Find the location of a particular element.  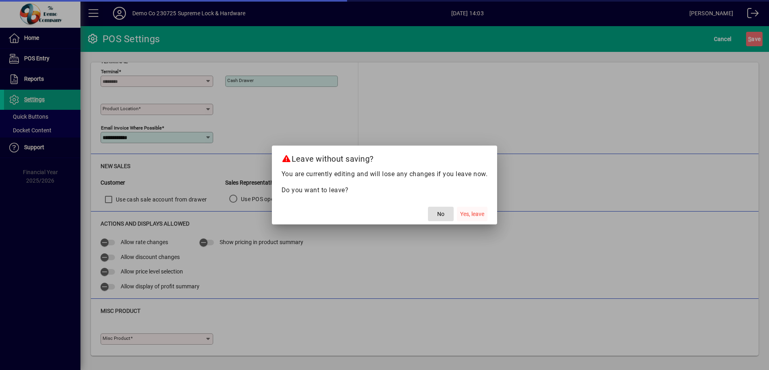

span: Yes, leave is located at coordinates (472, 214).